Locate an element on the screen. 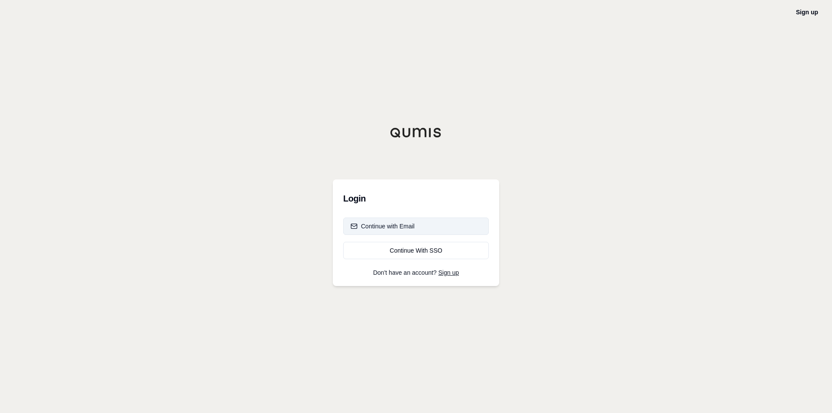 The height and width of the screenshot is (413, 832). div: Continue with Email is located at coordinates (383, 226).